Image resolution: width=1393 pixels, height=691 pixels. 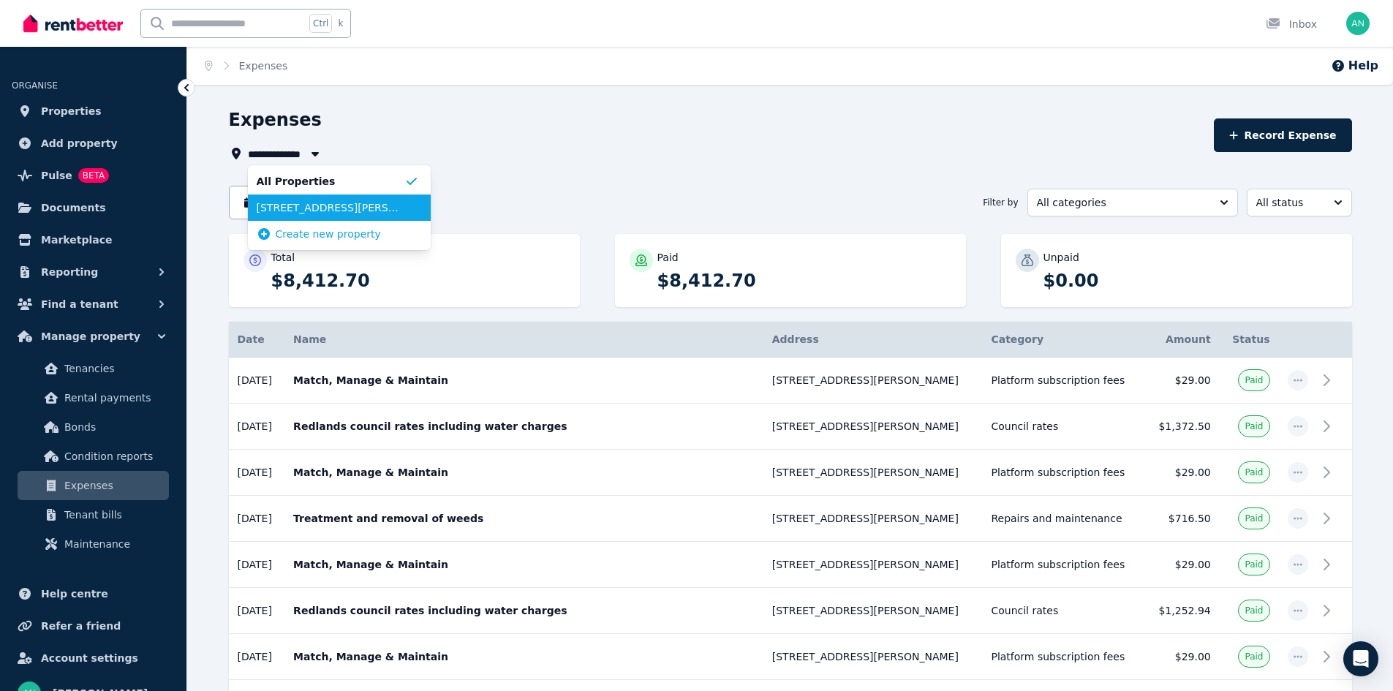 I want to click on p: Paid, so click(x=668, y=257).